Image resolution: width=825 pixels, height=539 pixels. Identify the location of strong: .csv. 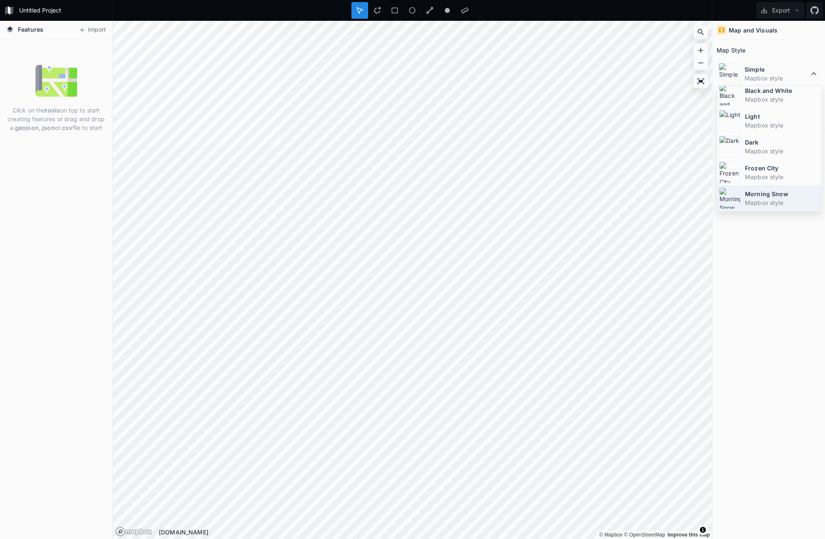
(66, 127).